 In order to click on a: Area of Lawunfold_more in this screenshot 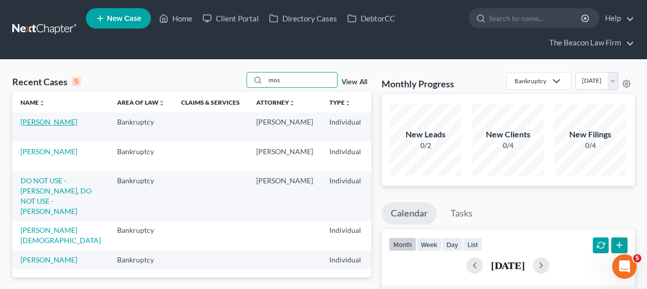, I will do `click(141, 102)`.